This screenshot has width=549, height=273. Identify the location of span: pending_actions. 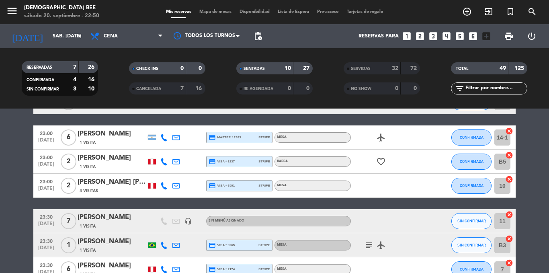
(258, 36).